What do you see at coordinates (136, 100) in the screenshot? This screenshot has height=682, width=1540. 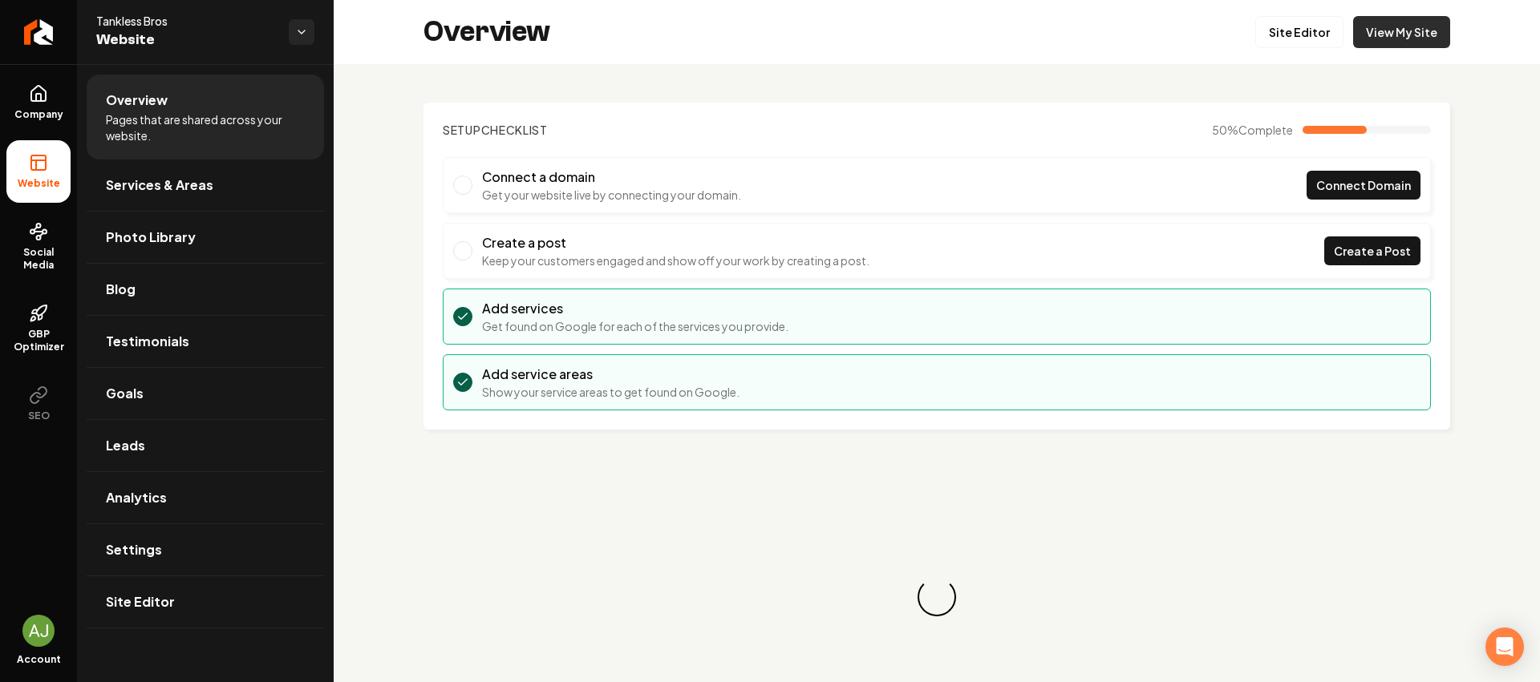 I see `span: Overview` at bounding box center [136, 100].